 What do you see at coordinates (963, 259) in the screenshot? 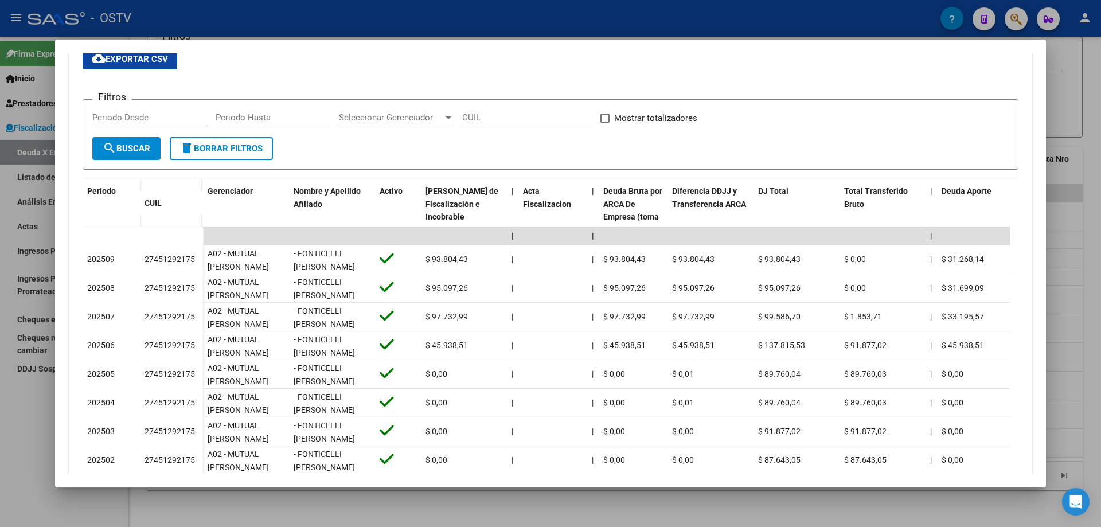
I see `span: $ 31.268,14` at bounding box center [963, 259].